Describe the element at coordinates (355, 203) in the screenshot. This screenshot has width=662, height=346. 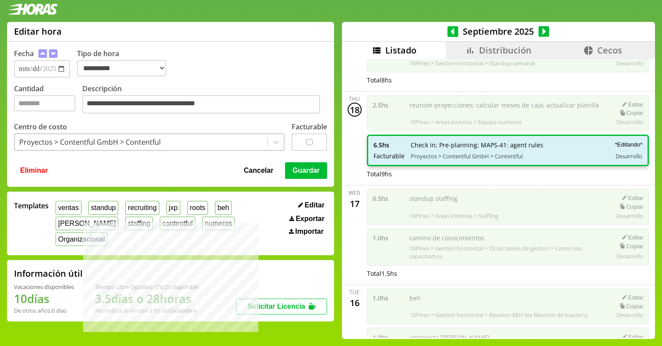
I see `div: 17` at that location.